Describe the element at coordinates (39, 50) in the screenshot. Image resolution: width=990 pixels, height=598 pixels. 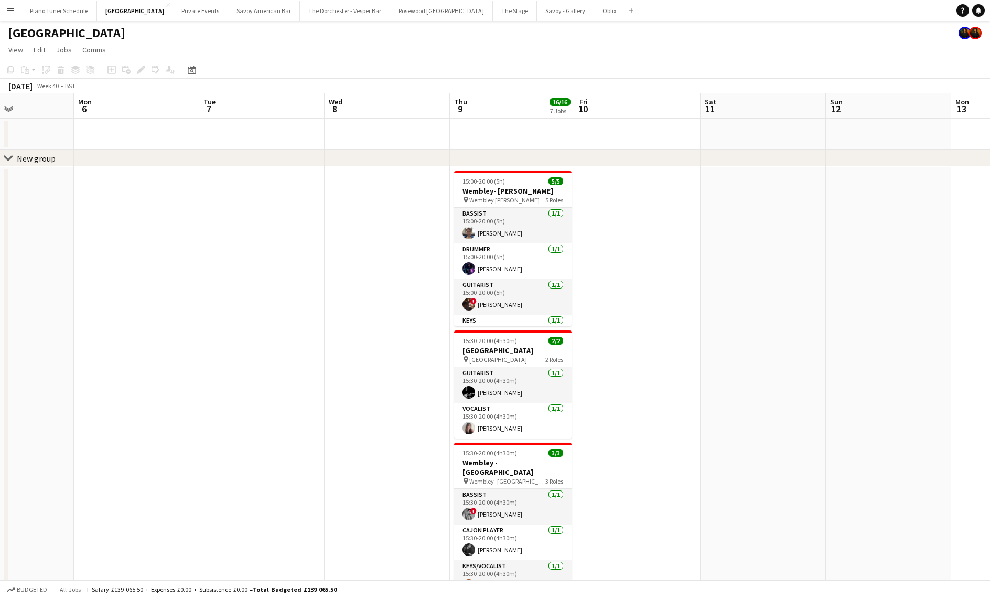
I see `span: Edit` at that location.